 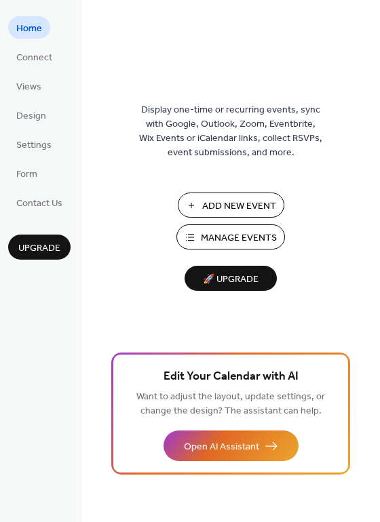 What do you see at coordinates (231, 237) in the screenshot?
I see `button: Manage Events` at bounding box center [231, 237].